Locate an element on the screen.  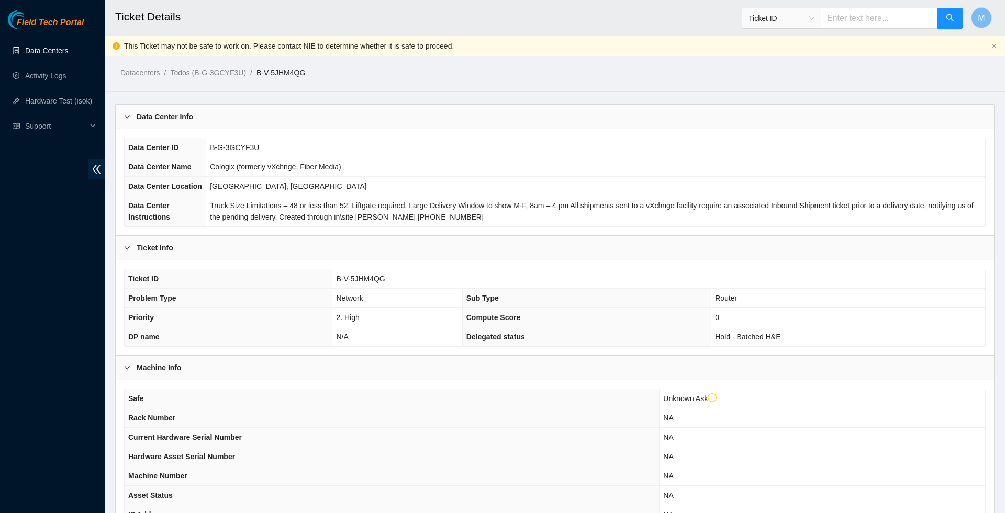
img: Akamai Technologies is located at coordinates (30, 19).